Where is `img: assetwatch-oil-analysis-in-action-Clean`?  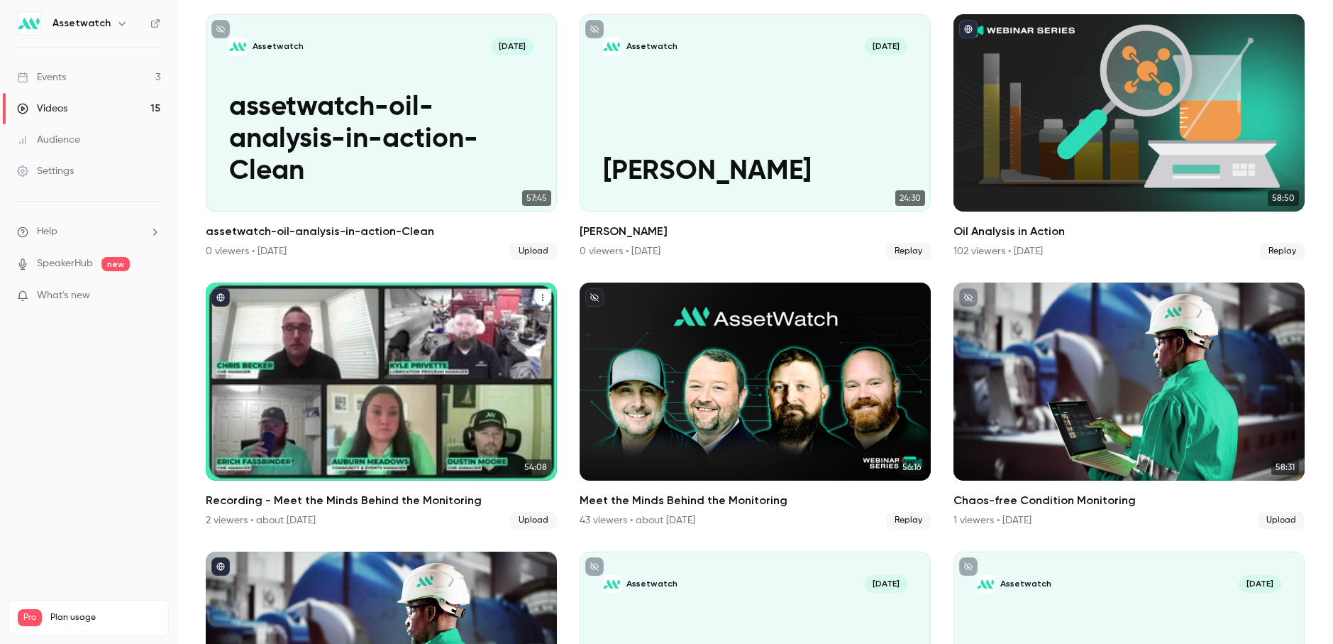
img: assetwatch-oil-analysis-in-action-Clean is located at coordinates (238, 46).